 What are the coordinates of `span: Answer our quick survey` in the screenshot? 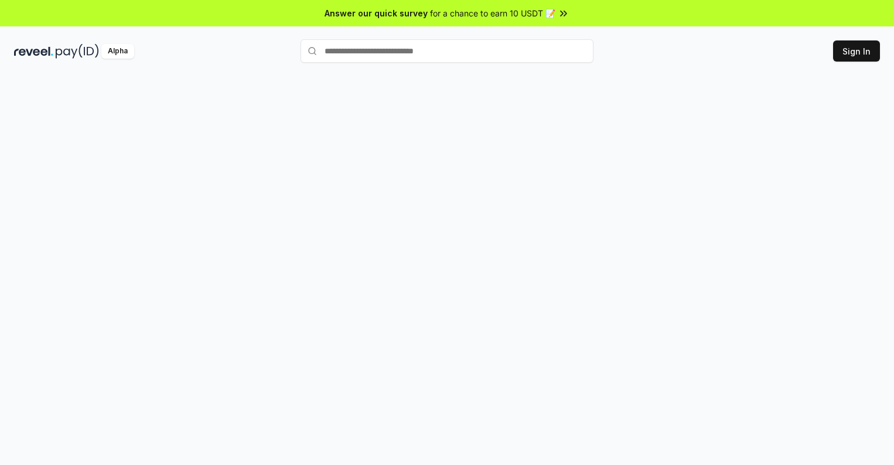 It's located at (376, 13).